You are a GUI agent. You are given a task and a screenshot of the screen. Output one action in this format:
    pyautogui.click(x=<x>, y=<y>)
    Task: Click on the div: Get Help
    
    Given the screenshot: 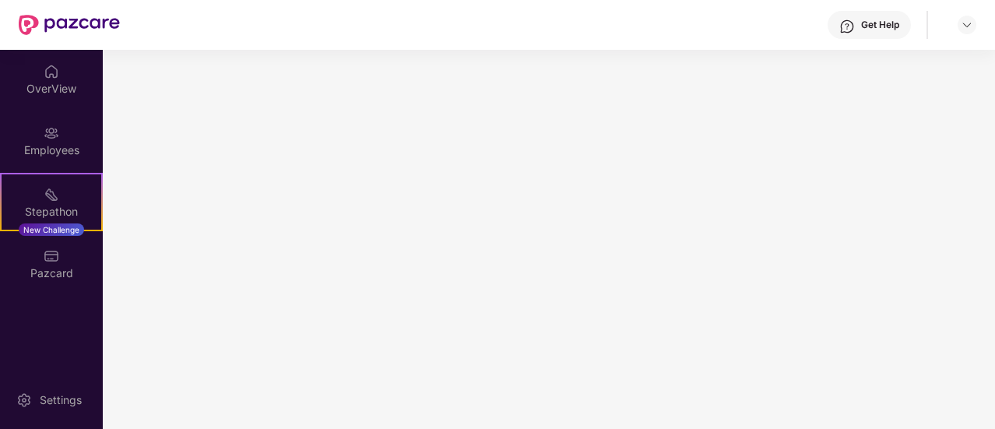 What is the action you would take?
    pyautogui.click(x=880, y=25)
    